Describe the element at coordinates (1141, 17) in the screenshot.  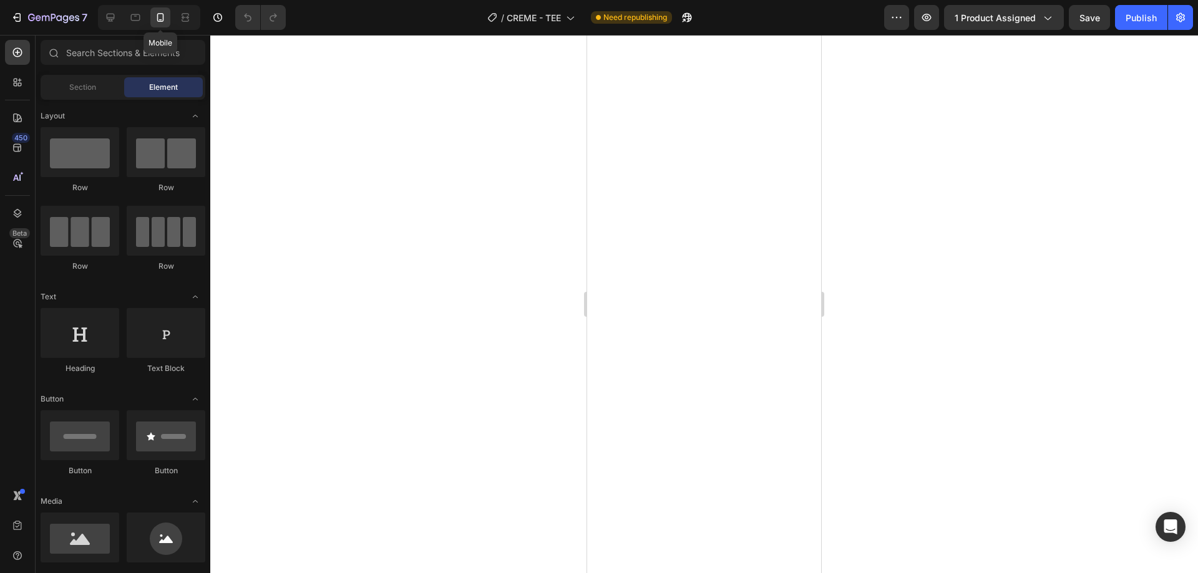
I see `button: Publish` at that location.